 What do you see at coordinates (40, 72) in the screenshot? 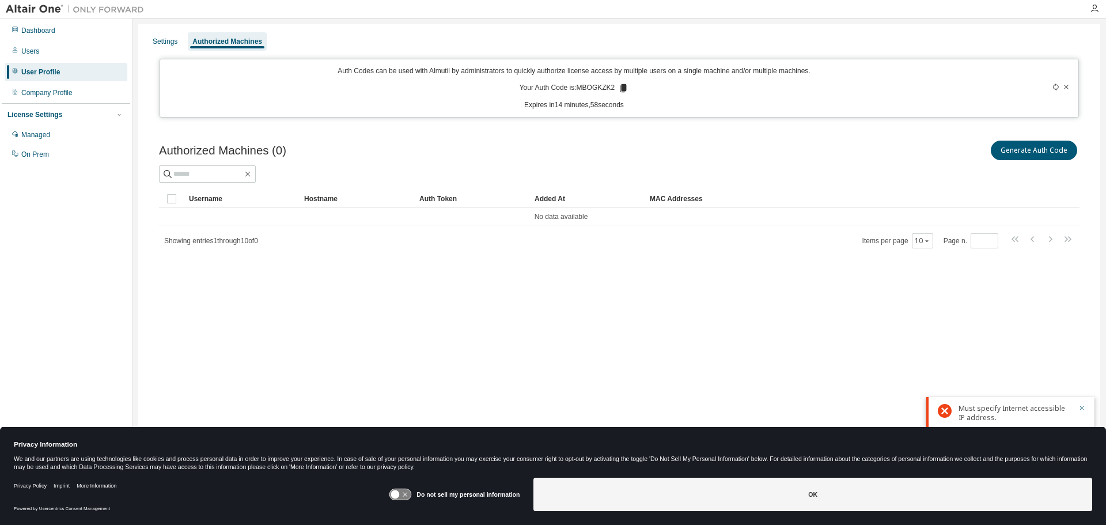
I see `div: User Profile` at bounding box center [40, 72].